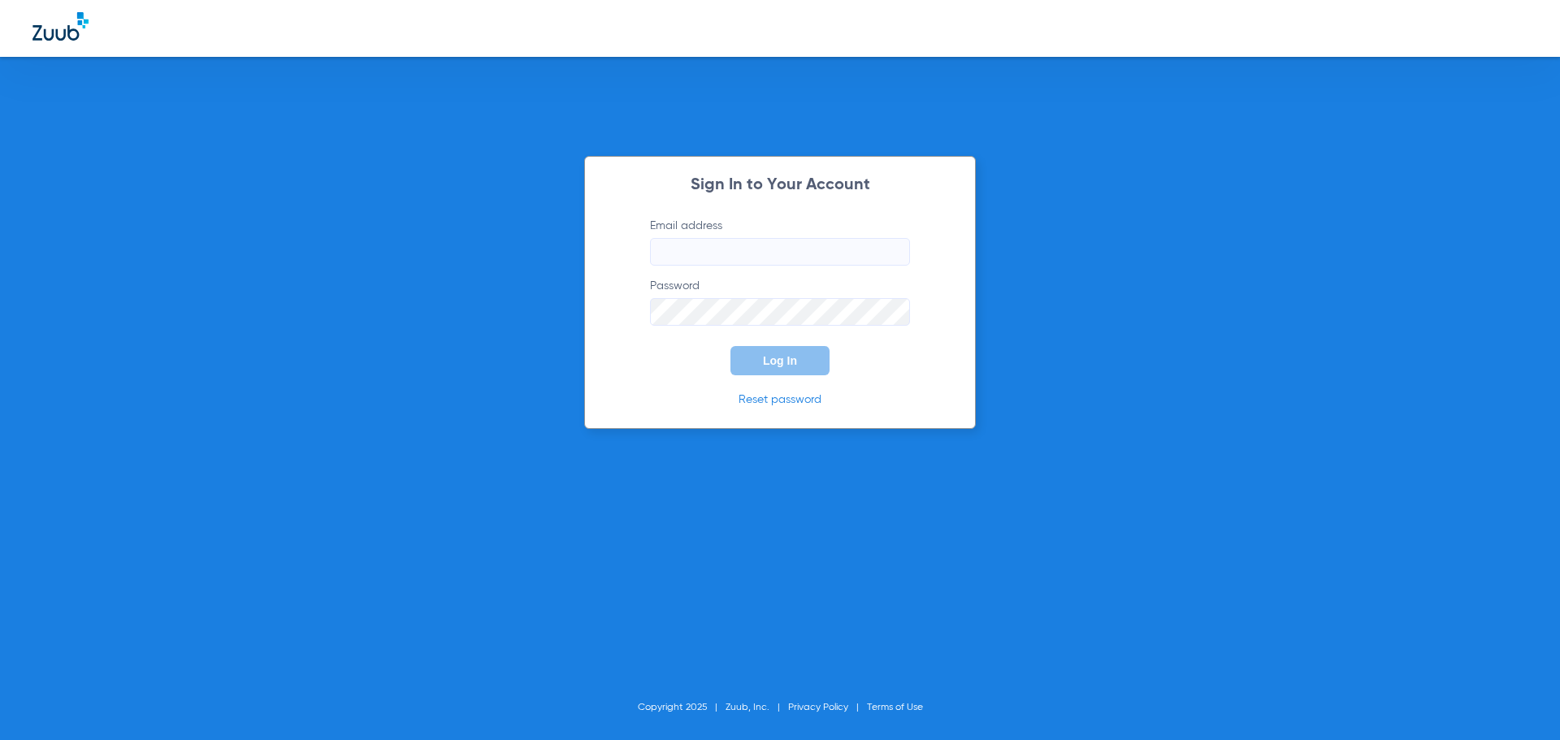 The height and width of the screenshot is (740, 1560). What do you see at coordinates (780, 361) in the screenshot?
I see `span: Log In` at bounding box center [780, 361].